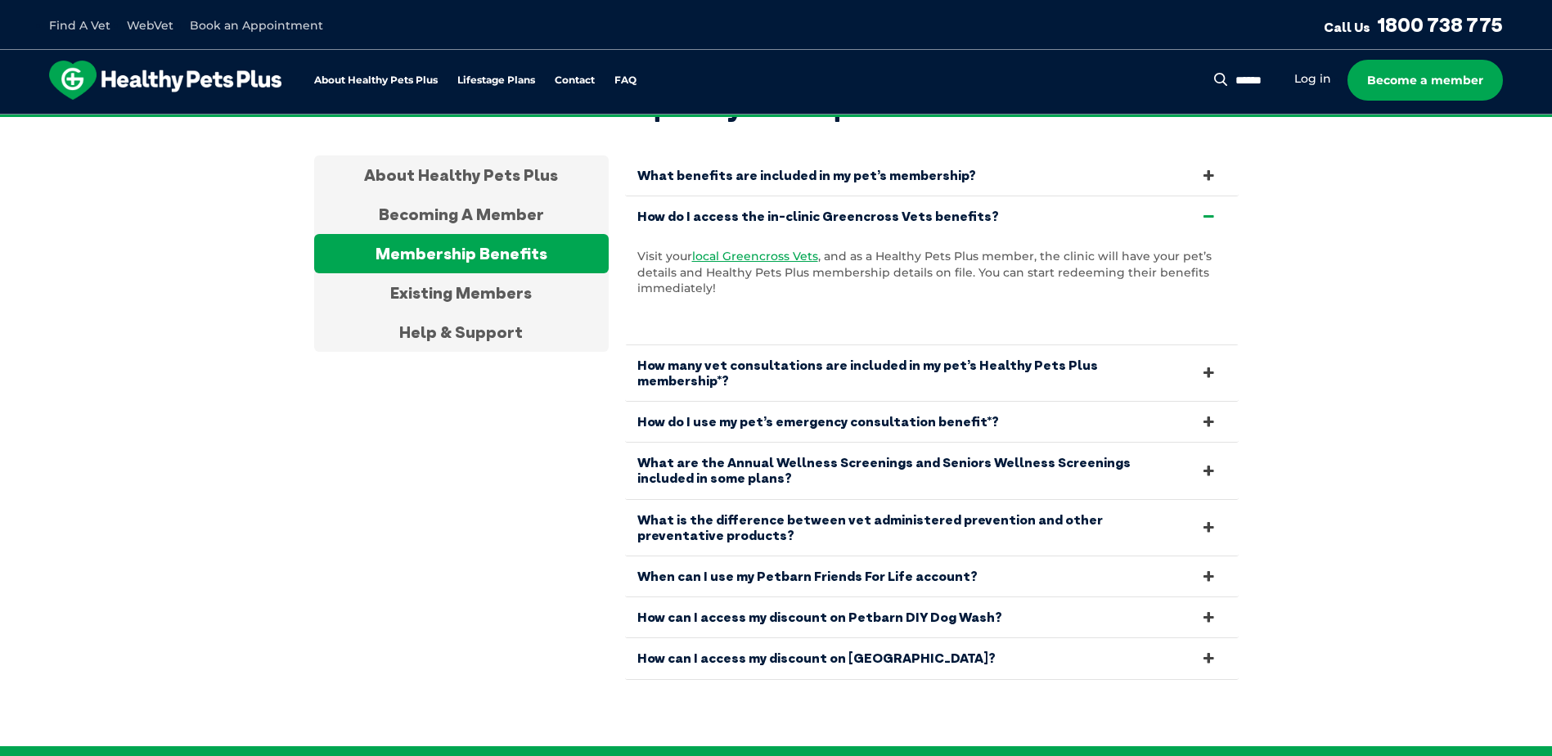 Image resolution: width=1552 pixels, height=756 pixels. Describe the element at coordinates (625, 80) in the screenshot. I see `a: FAQ` at that location.